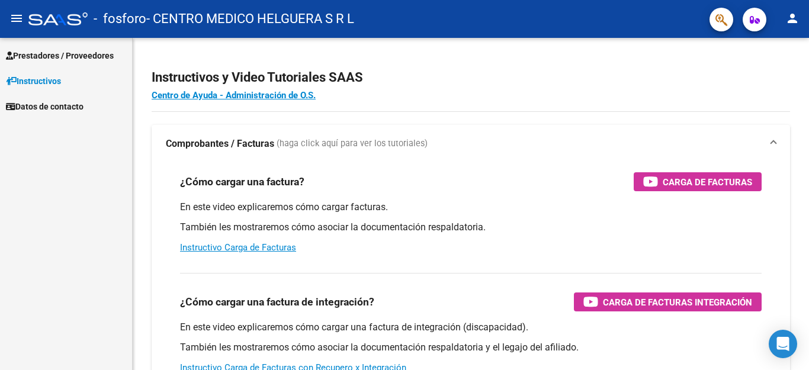 Image resolution: width=809 pixels, height=370 pixels. What do you see at coordinates (471, 207) in the screenshot?
I see `p: En este video explicaremos cómo cargar facturas.` at bounding box center [471, 207].